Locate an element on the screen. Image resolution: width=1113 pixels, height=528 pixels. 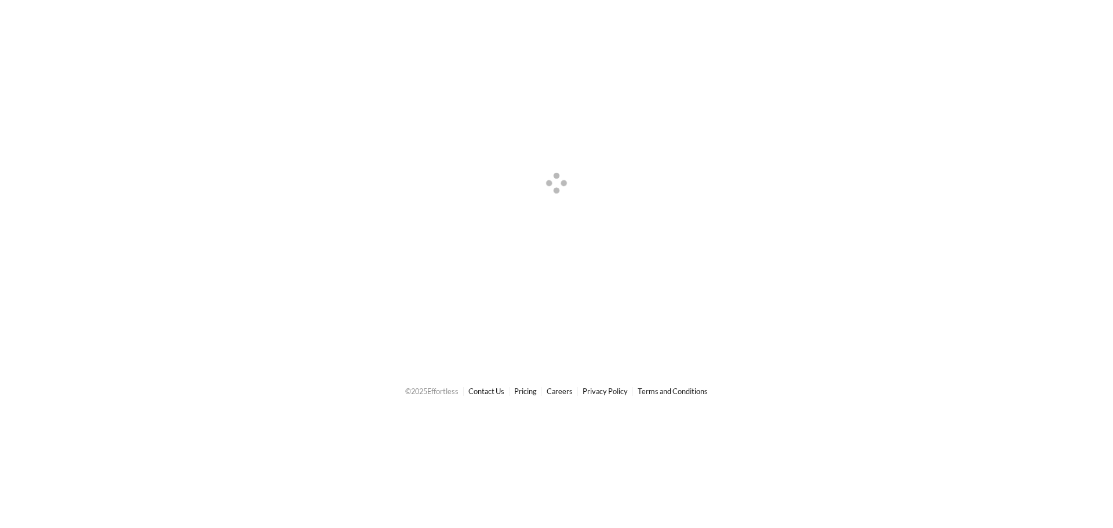
a: Careers is located at coordinates (559, 391).